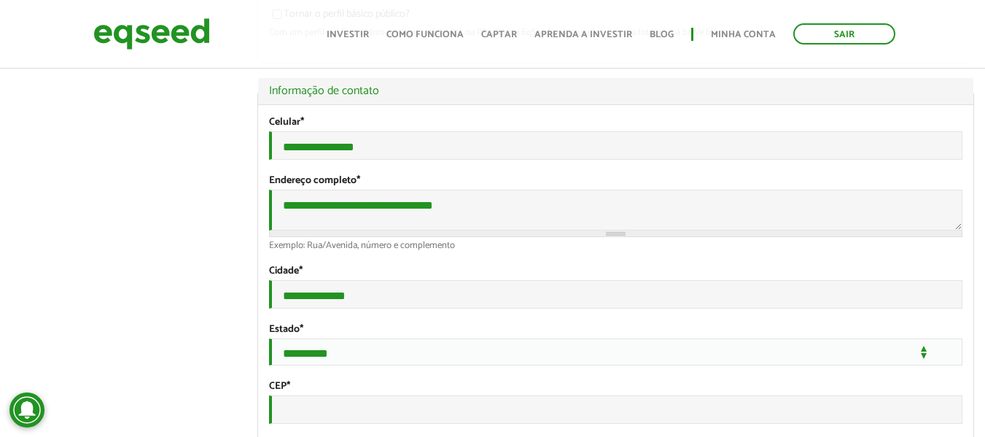 This screenshot has height=437, width=985. I want to click on label: CEP, so click(279, 386).